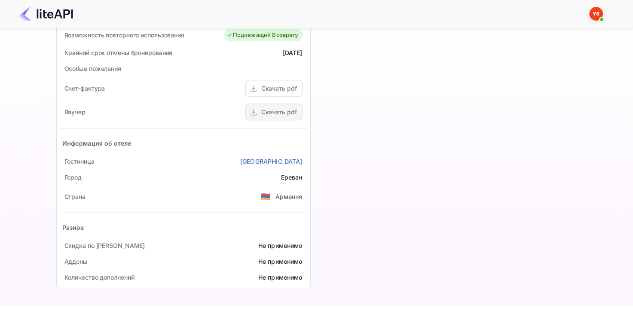 Image resolution: width=633 pixels, height=311 pixels. What do you see at coordinates (99, 277) in the screenshot?
I see `ya-tr-span: Количество дополнений` at bounding box center [99, 277].